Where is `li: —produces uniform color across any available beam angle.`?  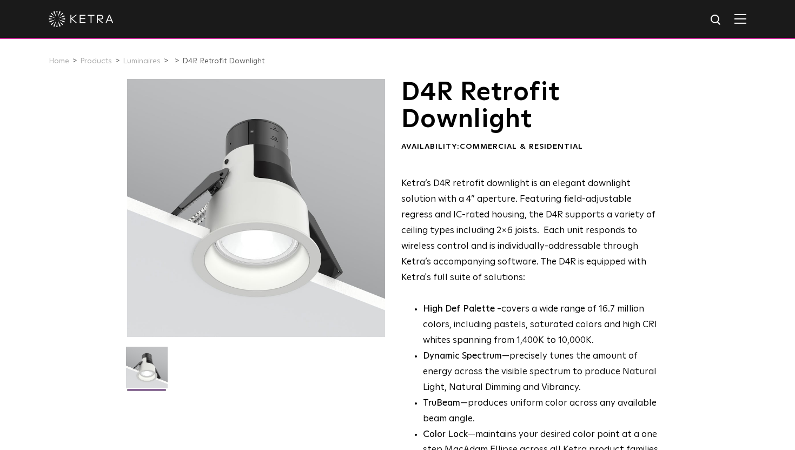 li: —produces uniform color across any available beam angle. is located at coordinates (544, 412).